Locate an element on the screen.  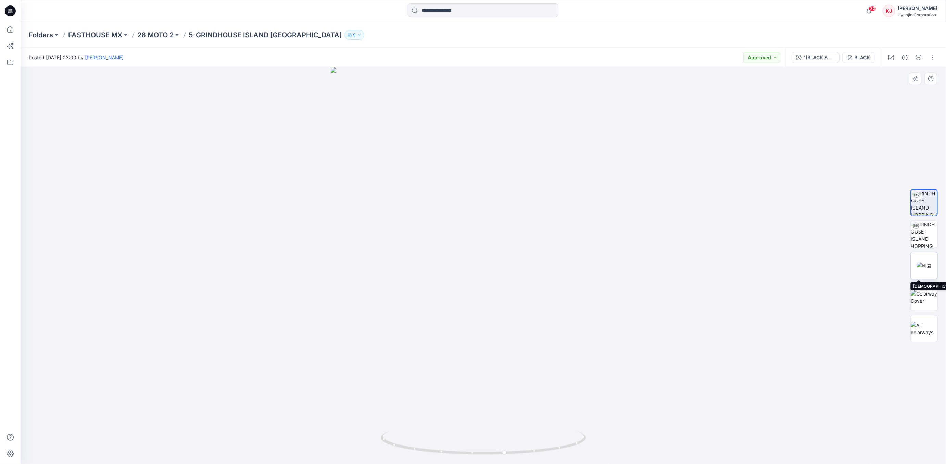
div: BLACK is located at coordinates (862, 58).